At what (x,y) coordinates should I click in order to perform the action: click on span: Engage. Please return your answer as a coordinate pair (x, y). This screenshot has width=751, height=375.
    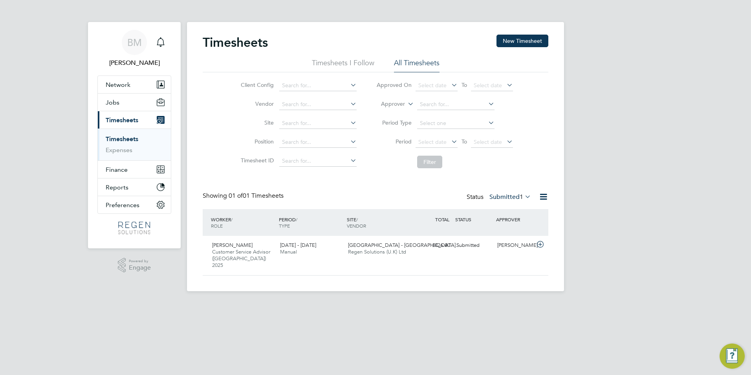
    Looking at the image, I should click on (140, 268).